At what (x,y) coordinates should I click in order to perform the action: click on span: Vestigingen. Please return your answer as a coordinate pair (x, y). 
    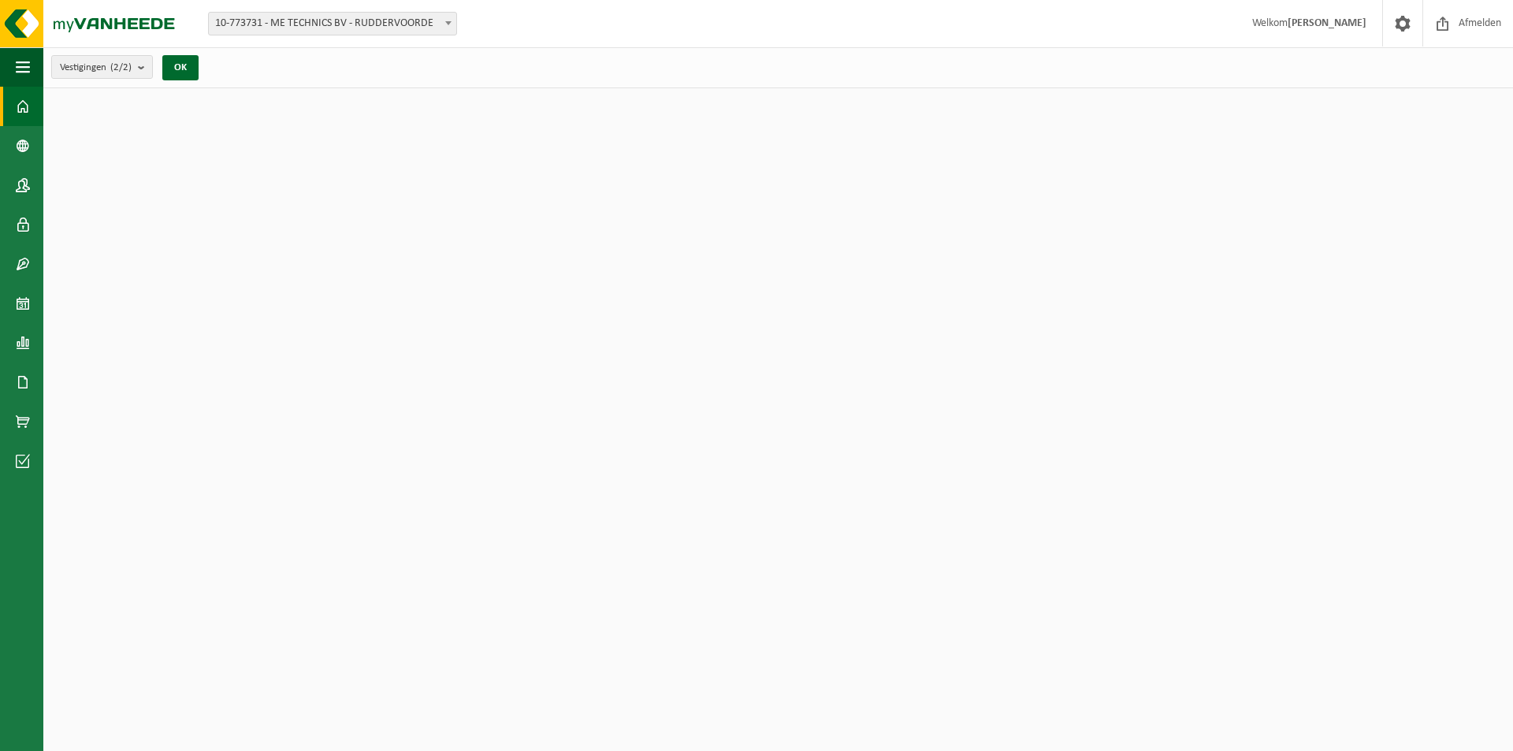
    Looking at the image, I should click on (95, 68).